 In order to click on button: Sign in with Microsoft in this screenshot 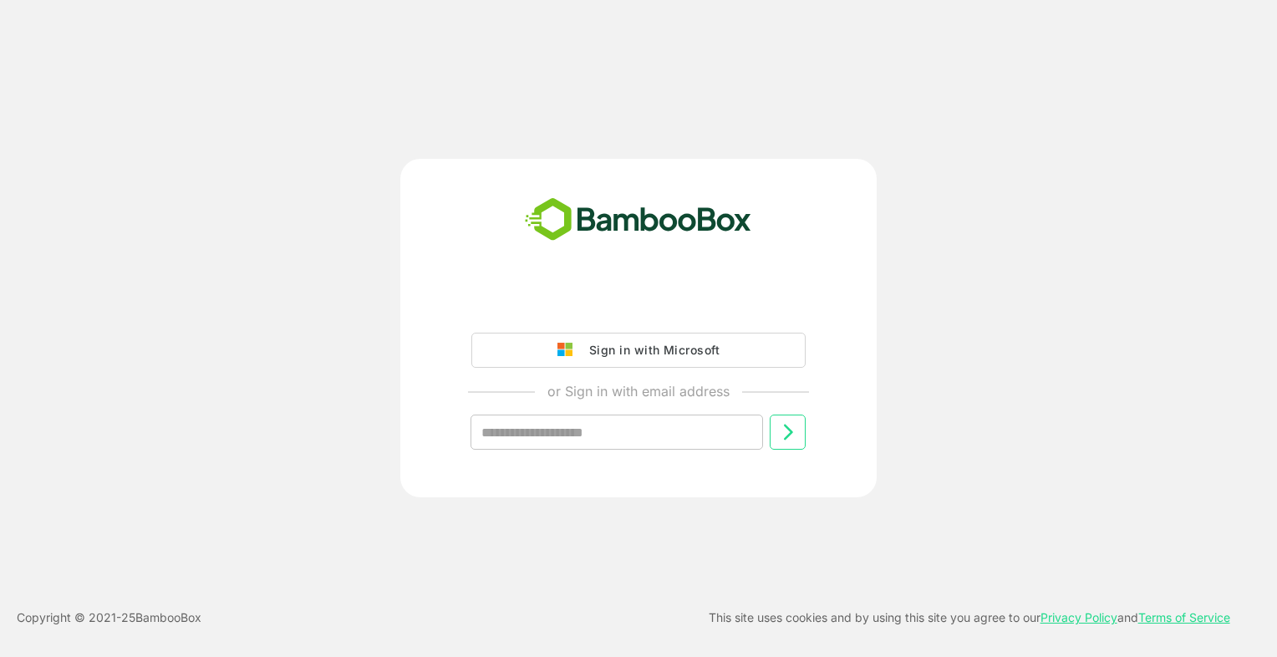, I will do `click(639, 350)`.